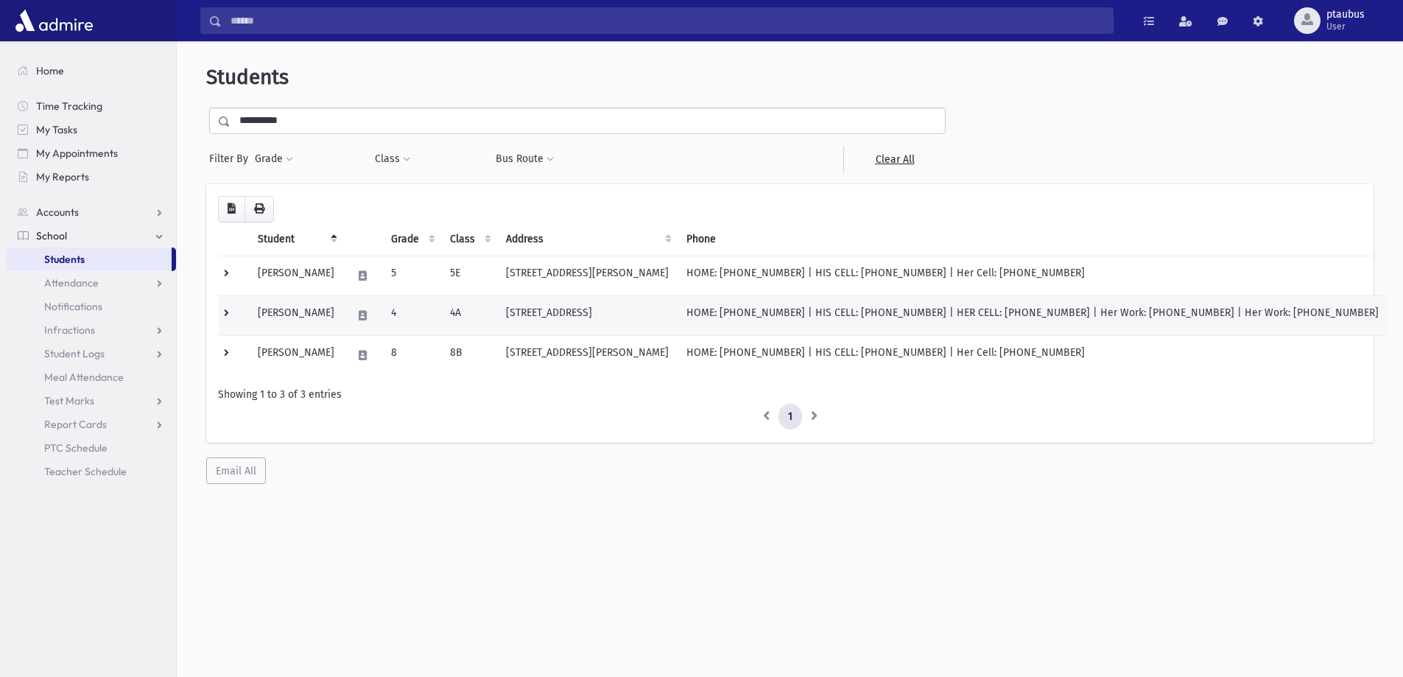  Describe the element at coordinates (231, 158) in the screenshot. I see `span: Filter By` at that location.